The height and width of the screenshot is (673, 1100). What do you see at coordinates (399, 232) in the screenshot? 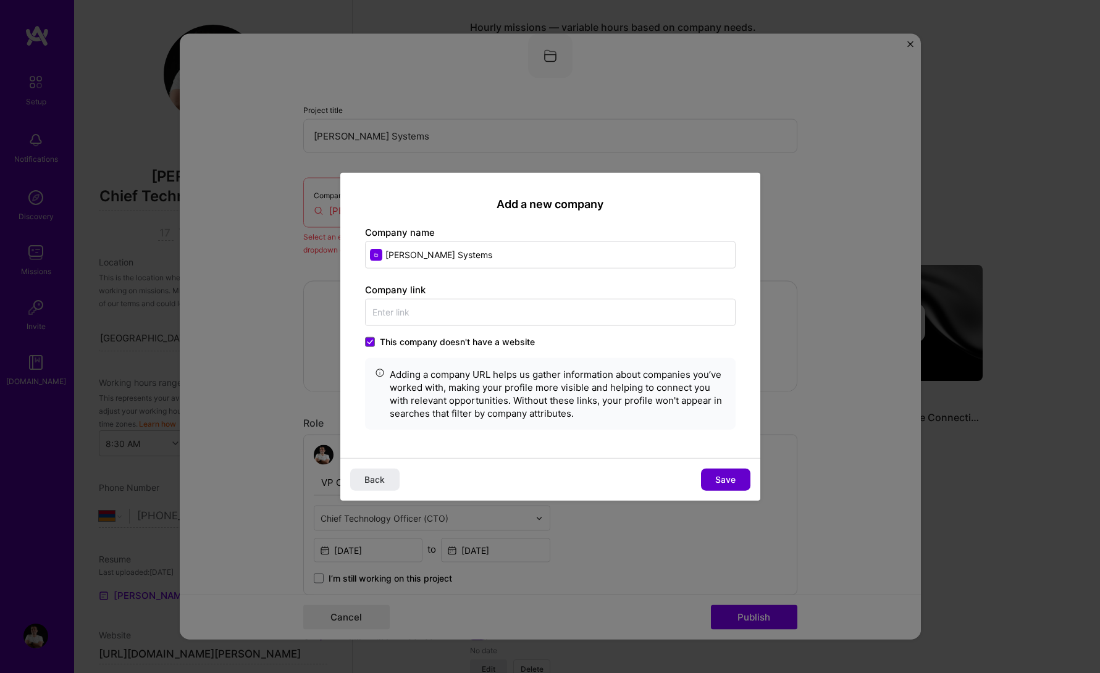
I see `label: Company name` at bounding box center [399, 232].